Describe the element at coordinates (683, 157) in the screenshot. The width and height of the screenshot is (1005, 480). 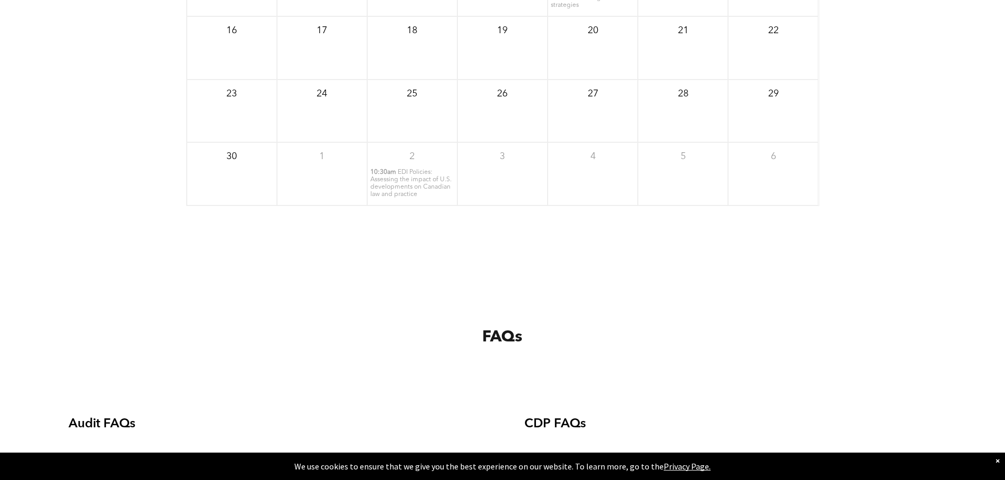
I see `p: 5` at that location.